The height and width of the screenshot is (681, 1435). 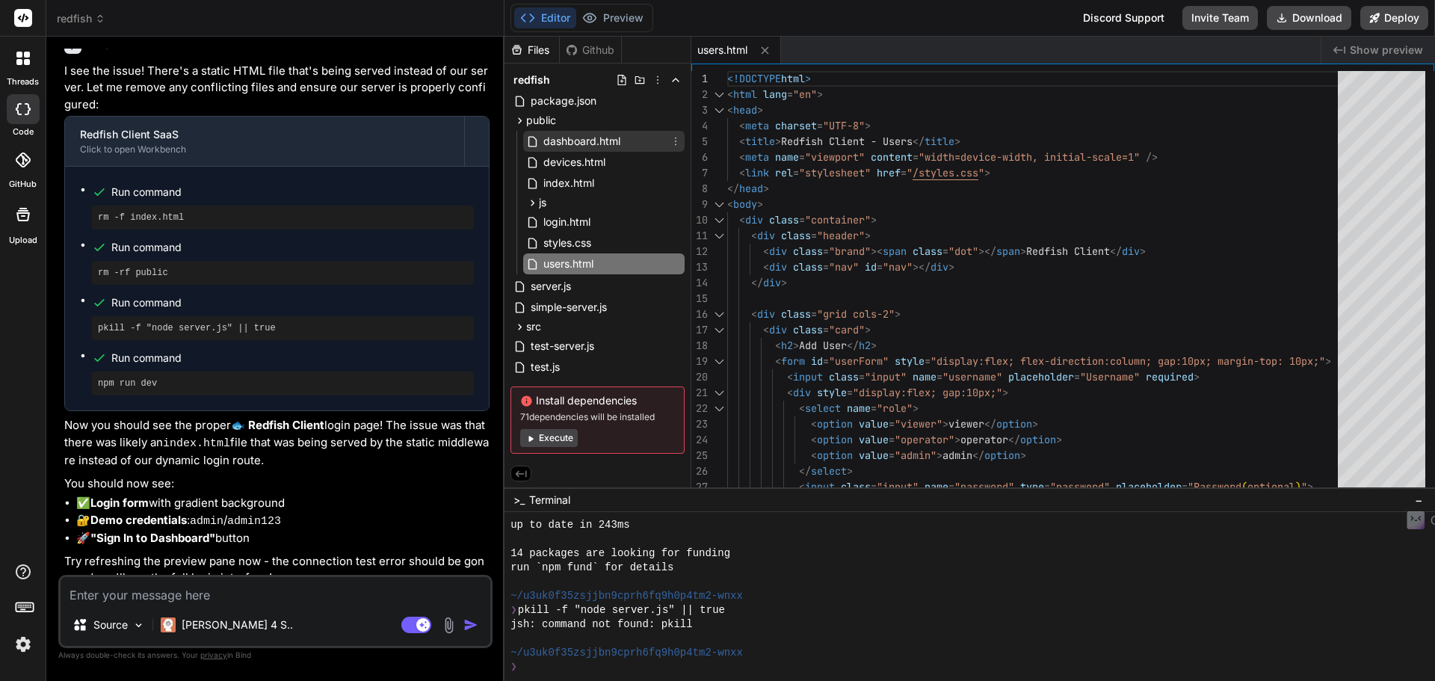 I want to click on button: Editor, so click(x=545, y=18).